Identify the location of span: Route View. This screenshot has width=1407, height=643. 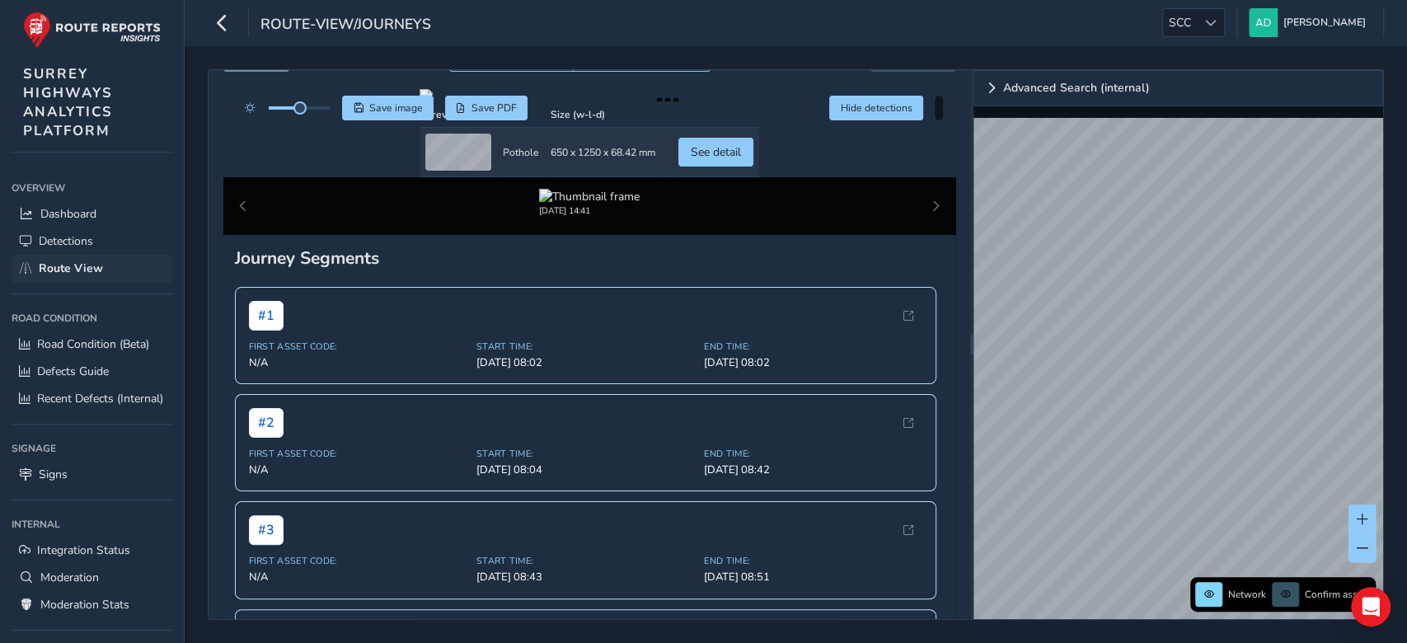
(71, 268).